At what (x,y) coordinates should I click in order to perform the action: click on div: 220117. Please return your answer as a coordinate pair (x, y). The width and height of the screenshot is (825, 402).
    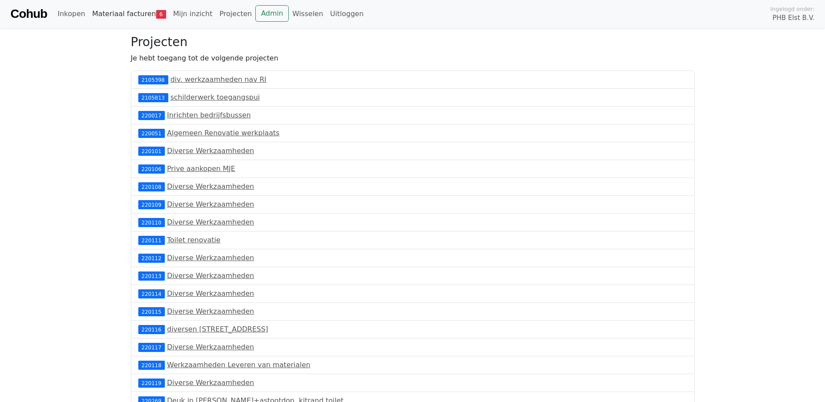
    Looking at the image, I should click on (151, 347).